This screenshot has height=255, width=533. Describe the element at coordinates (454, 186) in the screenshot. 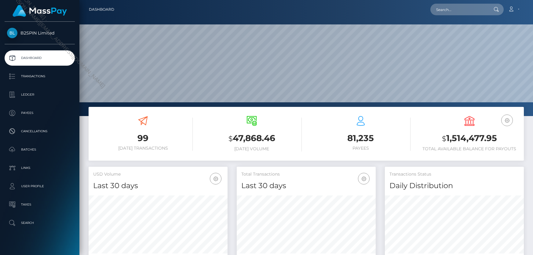

I see `h4: Daily Distribution` at that location.